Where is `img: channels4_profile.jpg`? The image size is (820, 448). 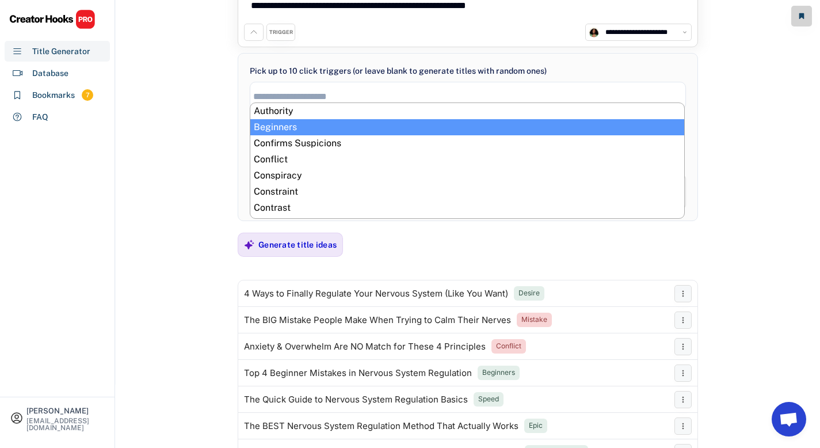
img: channels4_profile.jpg is located at coordinates (594, 32).